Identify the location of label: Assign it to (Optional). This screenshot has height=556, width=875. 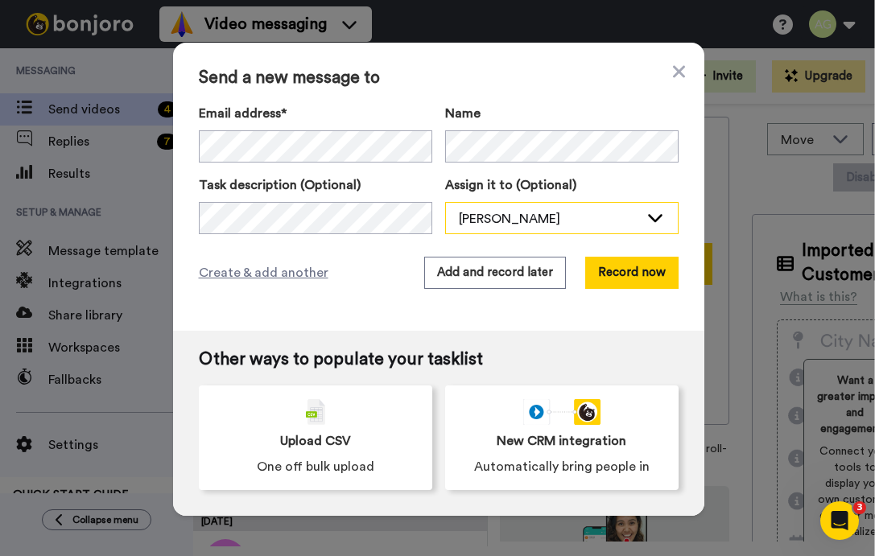
(562, 185).